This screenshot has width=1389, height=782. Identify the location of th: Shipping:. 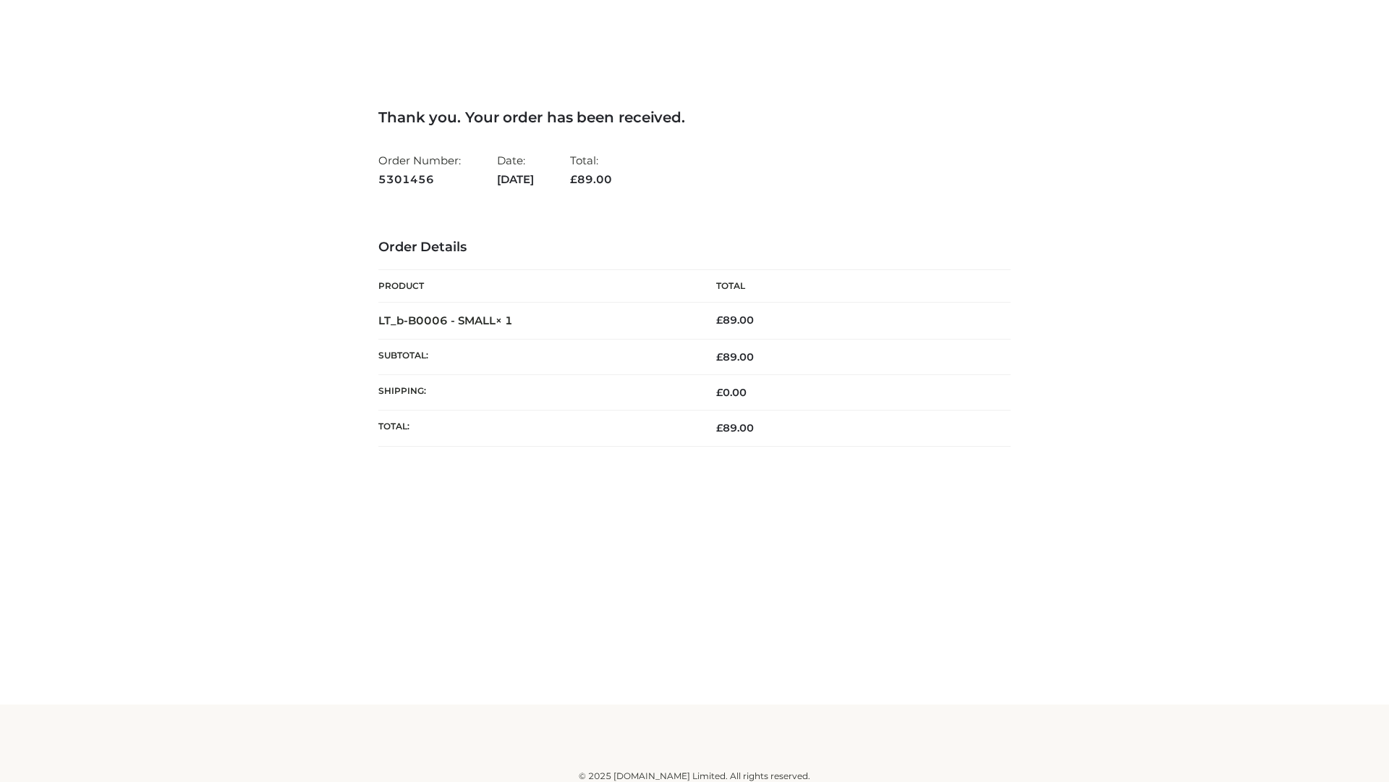
(536, 392).